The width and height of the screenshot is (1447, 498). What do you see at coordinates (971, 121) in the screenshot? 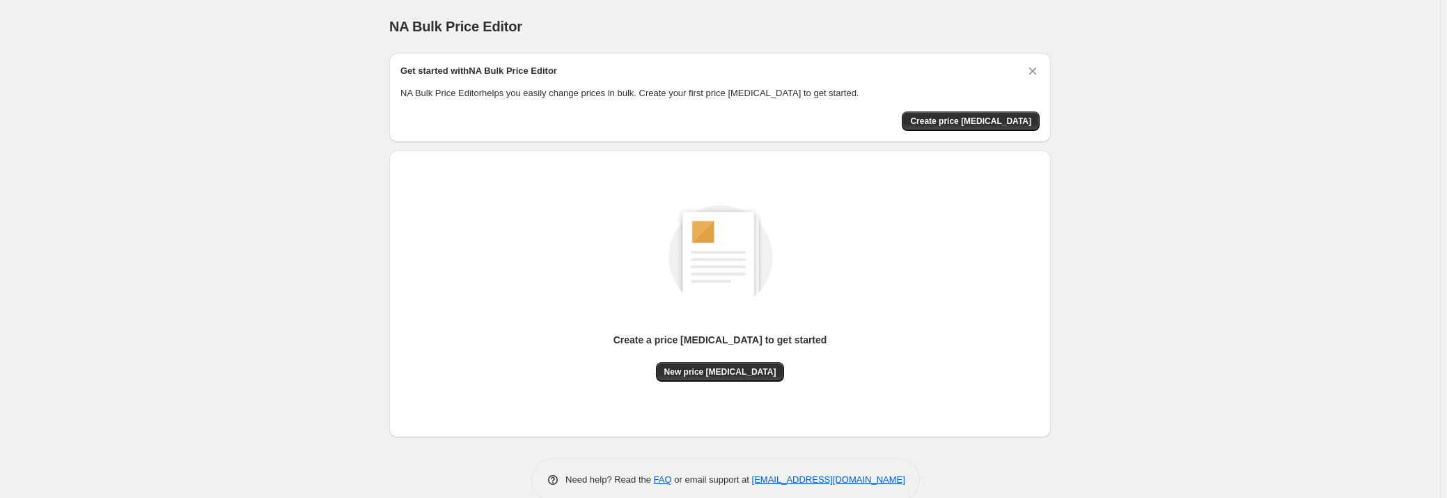
I see `button: Create price change job` at bounding box center [971, 121].